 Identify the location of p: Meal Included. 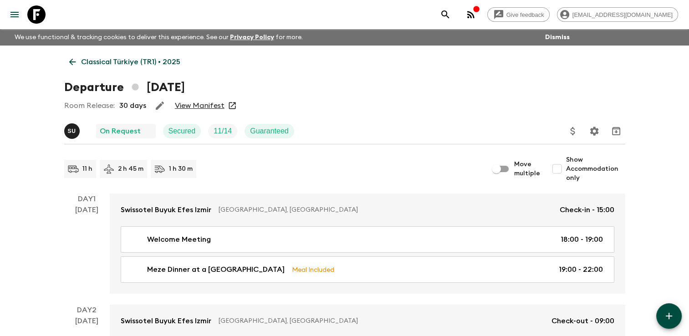
(313, 270).